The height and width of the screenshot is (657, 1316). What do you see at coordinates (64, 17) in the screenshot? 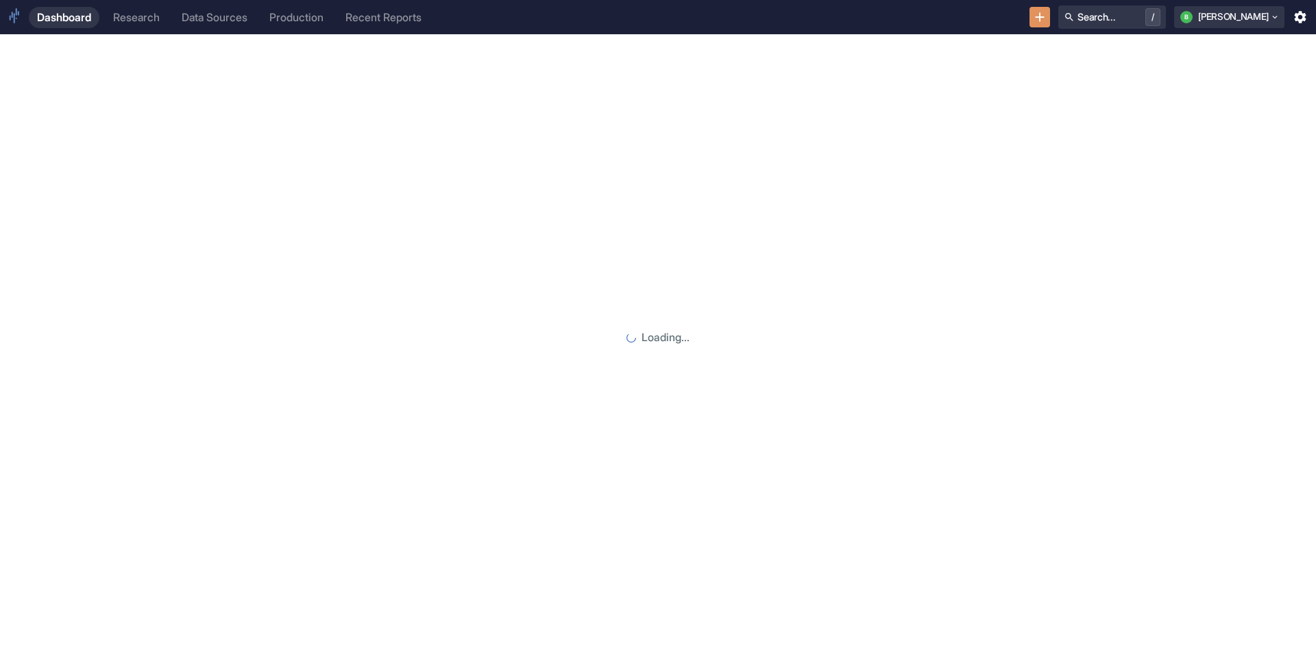
I see `a: Dashboard` at bounding box center [64, 17].